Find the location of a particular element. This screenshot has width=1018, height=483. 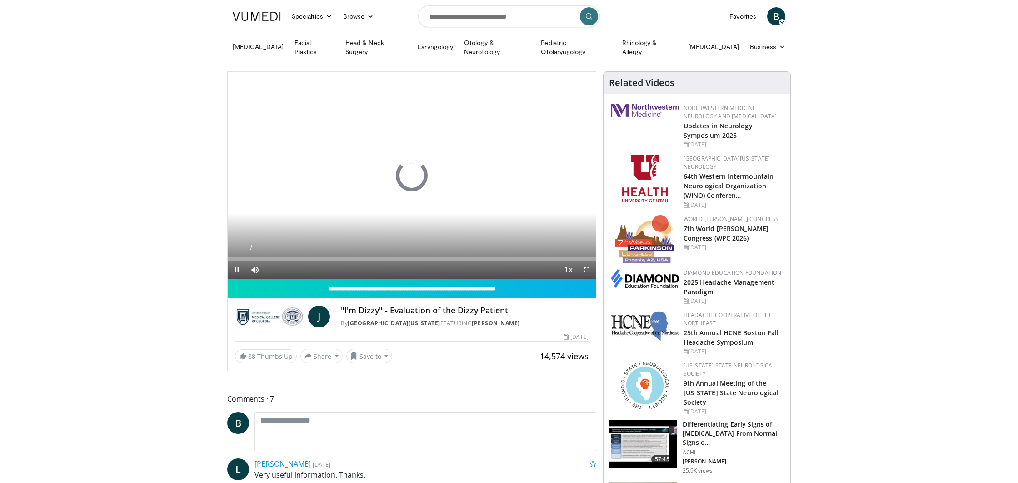

video-js: Video Player is located at coordinates (412, 175).